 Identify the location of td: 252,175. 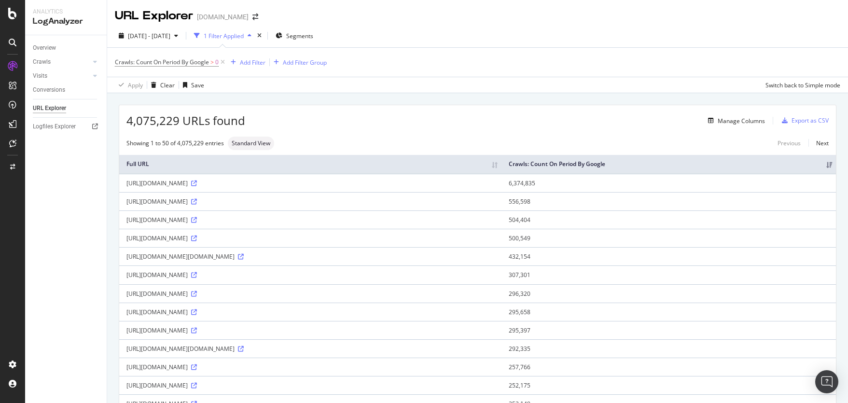
(668, 385).